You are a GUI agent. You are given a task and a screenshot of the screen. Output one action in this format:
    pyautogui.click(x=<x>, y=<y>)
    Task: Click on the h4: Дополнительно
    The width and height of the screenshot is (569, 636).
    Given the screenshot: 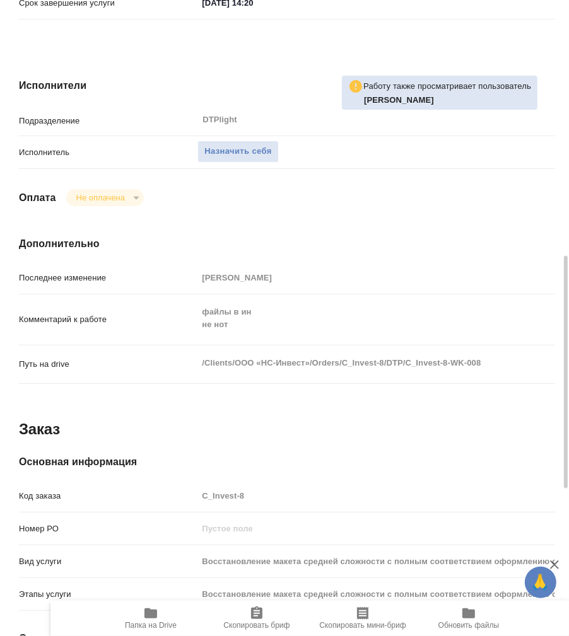 What is the action you would take?
    pyautogui.click(x=287, y=244)
    